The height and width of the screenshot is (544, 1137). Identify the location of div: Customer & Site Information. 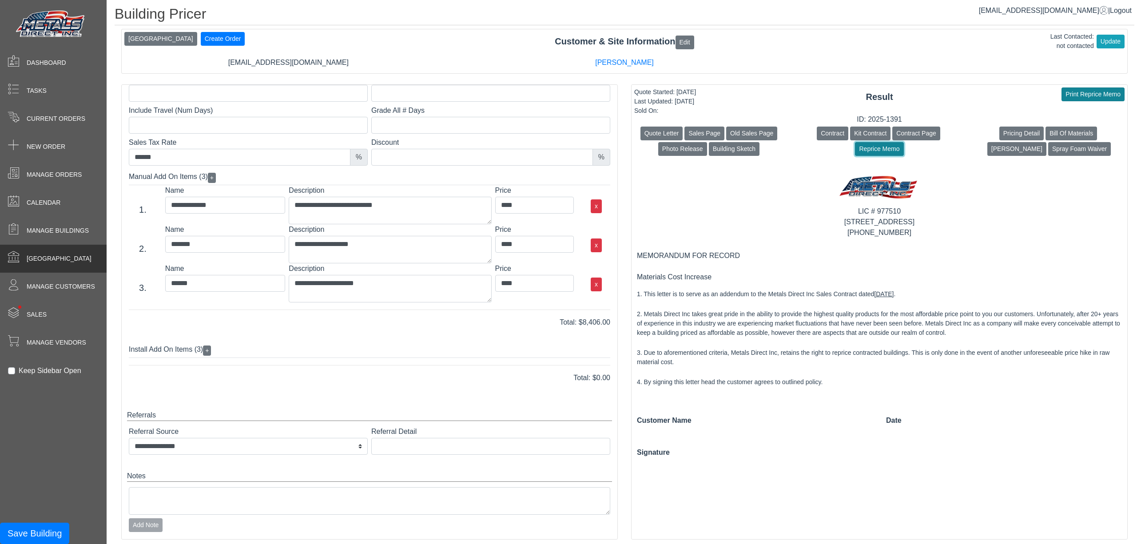
(625, 42).